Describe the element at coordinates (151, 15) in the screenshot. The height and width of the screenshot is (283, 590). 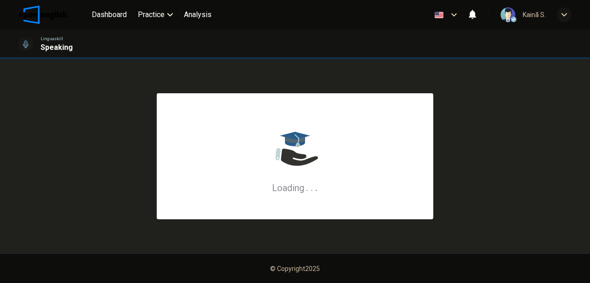
I see `span: Practice` at that location.